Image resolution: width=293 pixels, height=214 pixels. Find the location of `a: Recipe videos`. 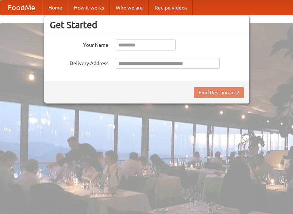

a: Recipe videos is located at coordinates (170, 8).